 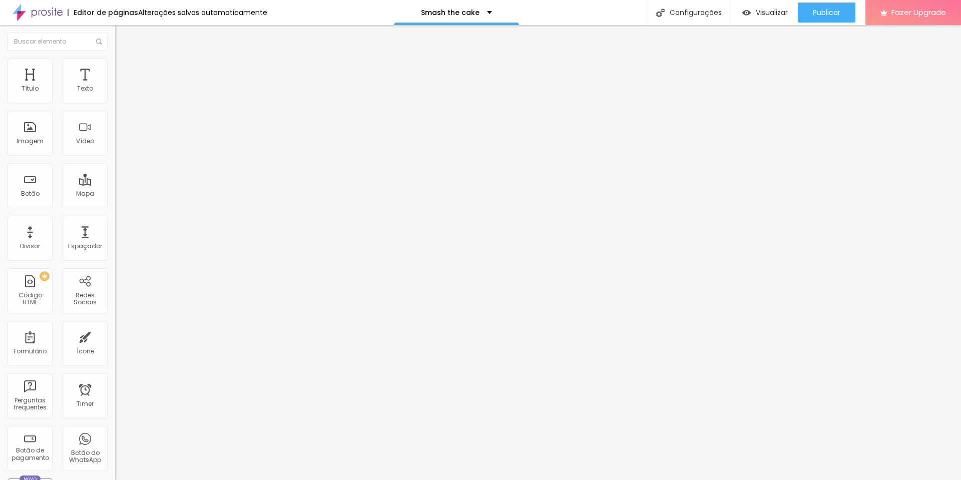 I want to click on div: Redes Sociais, so click(x=85, y=299).